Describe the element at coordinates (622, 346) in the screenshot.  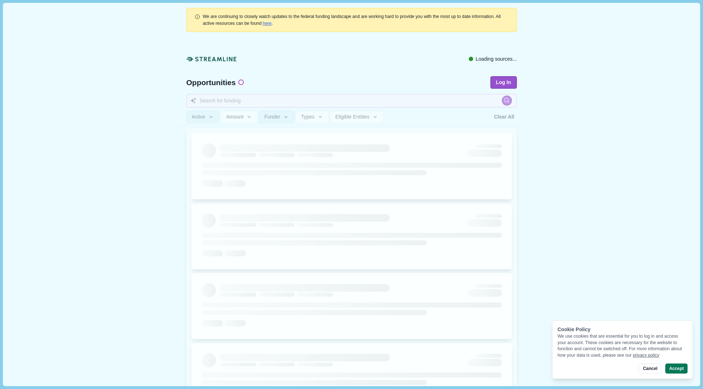
I see `div: We use cookies that are essential for you to log in and access your account. These cookies are ne...` at that location.